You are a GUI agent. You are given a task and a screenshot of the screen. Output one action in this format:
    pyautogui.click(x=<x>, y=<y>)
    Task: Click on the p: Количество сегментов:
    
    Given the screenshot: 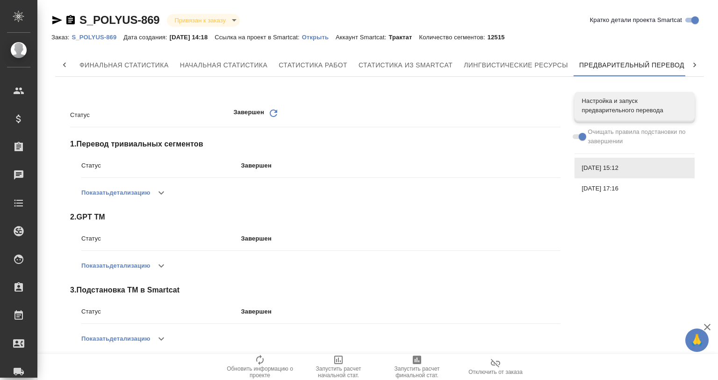 What is the action you would take?
    pyautogui.click(x=453, y=37)
    